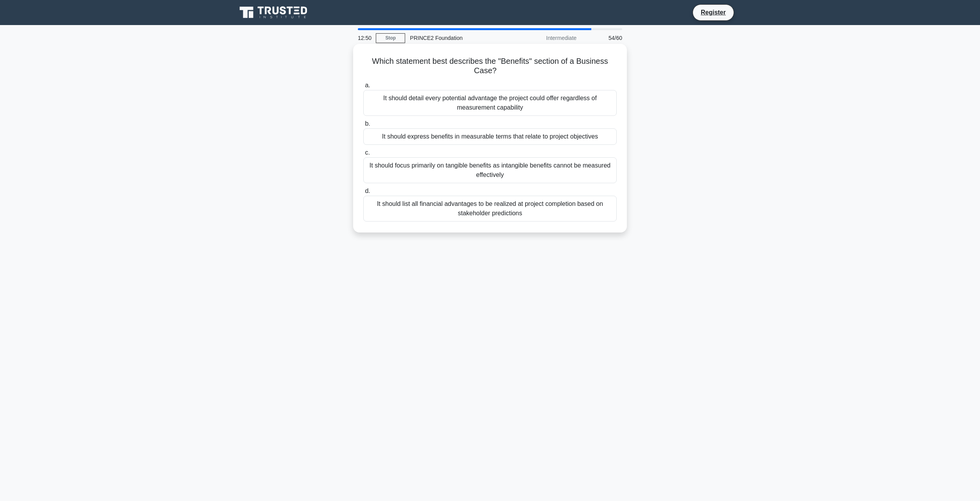 The image size is (980, 501). Describe the element at coordinates (490, 208) in the screenshot. I see `div: It should list all financial advantages to be realized at project completion based on stakeholder...` at that location.